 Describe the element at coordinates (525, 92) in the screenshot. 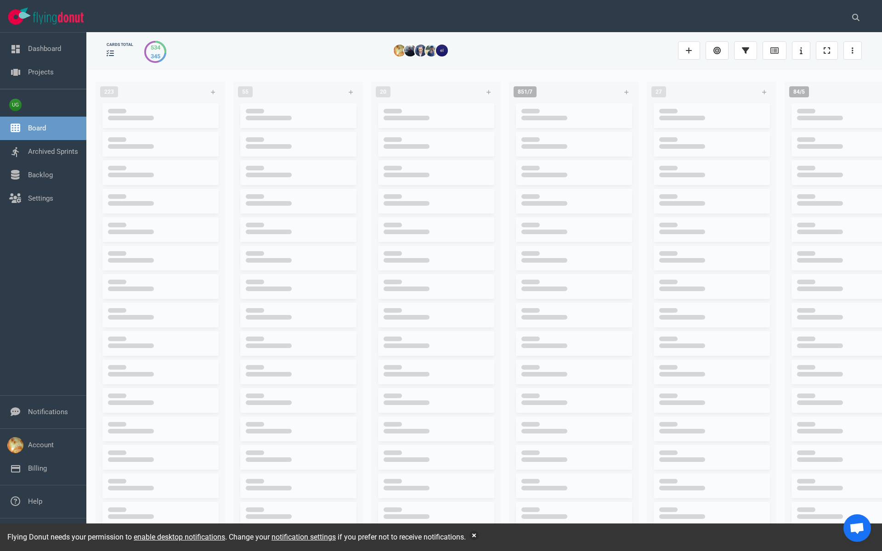

I see `span: 851/7` at that location.